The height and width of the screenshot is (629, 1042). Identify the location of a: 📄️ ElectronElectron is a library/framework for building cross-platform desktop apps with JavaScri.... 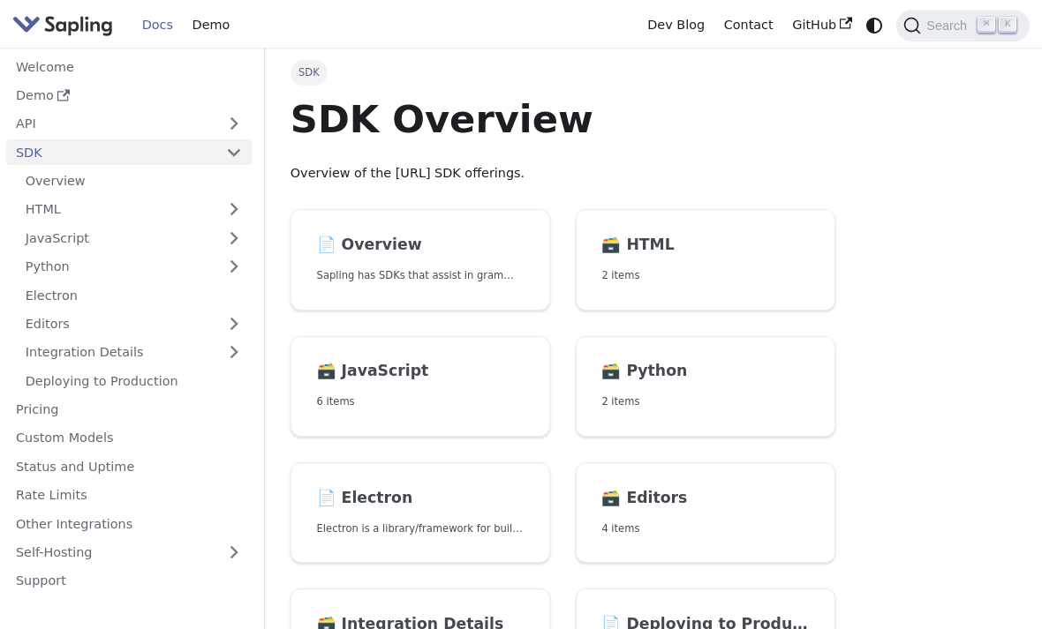
(420, 513).